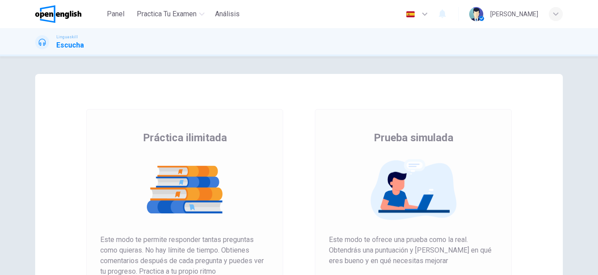 Image resolution: width=598 pixels, height=275 pixels. What do you see at coordinates (413, 138) in the screenshot?
I see `span: Prueba simulada` at bounding box center [413, 138].